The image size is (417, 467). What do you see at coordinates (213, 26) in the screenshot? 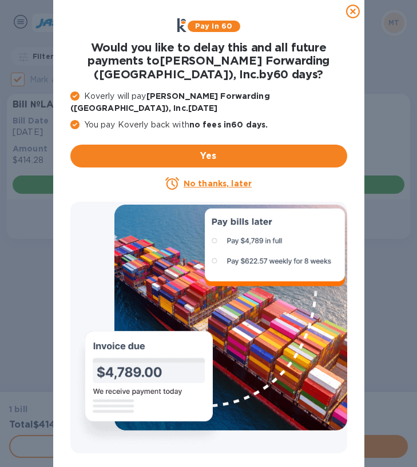
I see `b: Pay in 60` at bounding box center [213, 26].